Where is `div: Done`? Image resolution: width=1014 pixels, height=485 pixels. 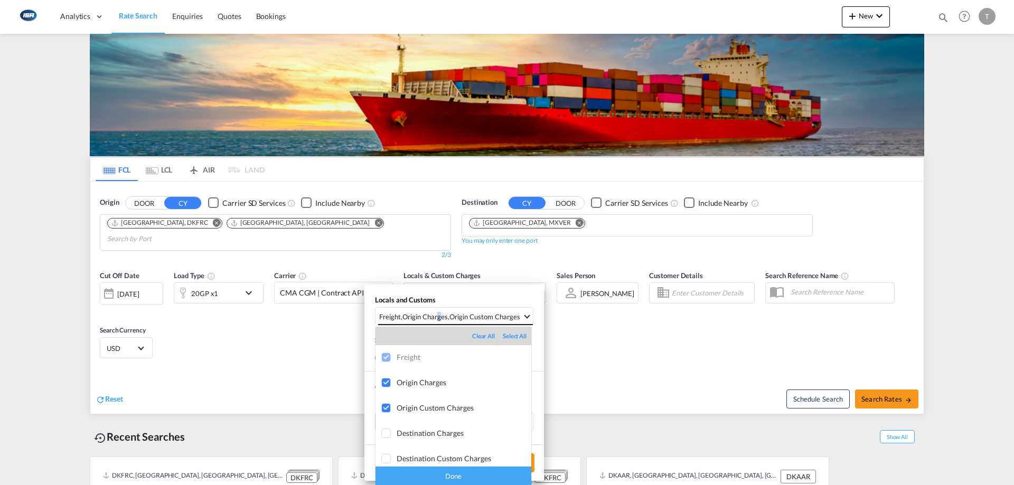 div: Done is located at coordinates (453, 476).